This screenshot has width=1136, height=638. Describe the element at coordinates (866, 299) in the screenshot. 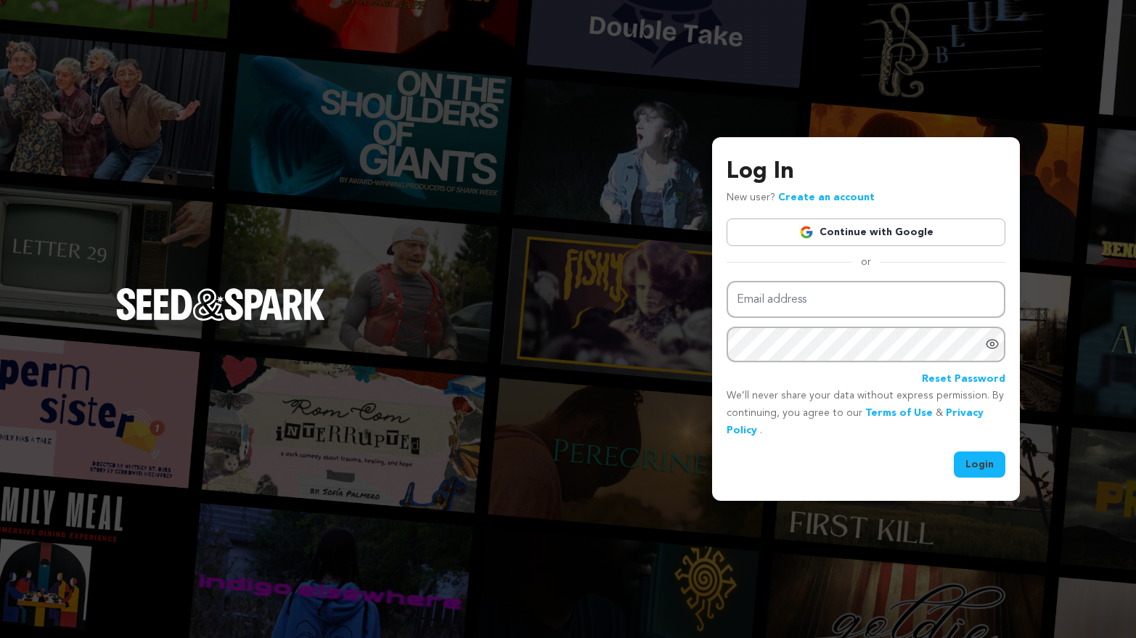

I see `input: Email address` at that location.